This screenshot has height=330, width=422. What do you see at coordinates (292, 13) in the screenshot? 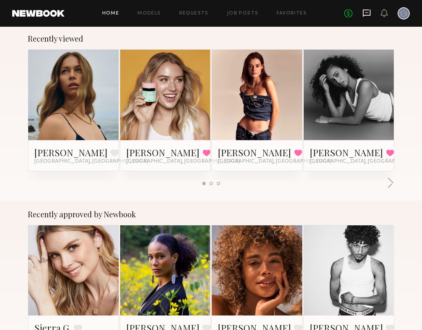
I see `a: Favorites` at bounding box center [292, 13].